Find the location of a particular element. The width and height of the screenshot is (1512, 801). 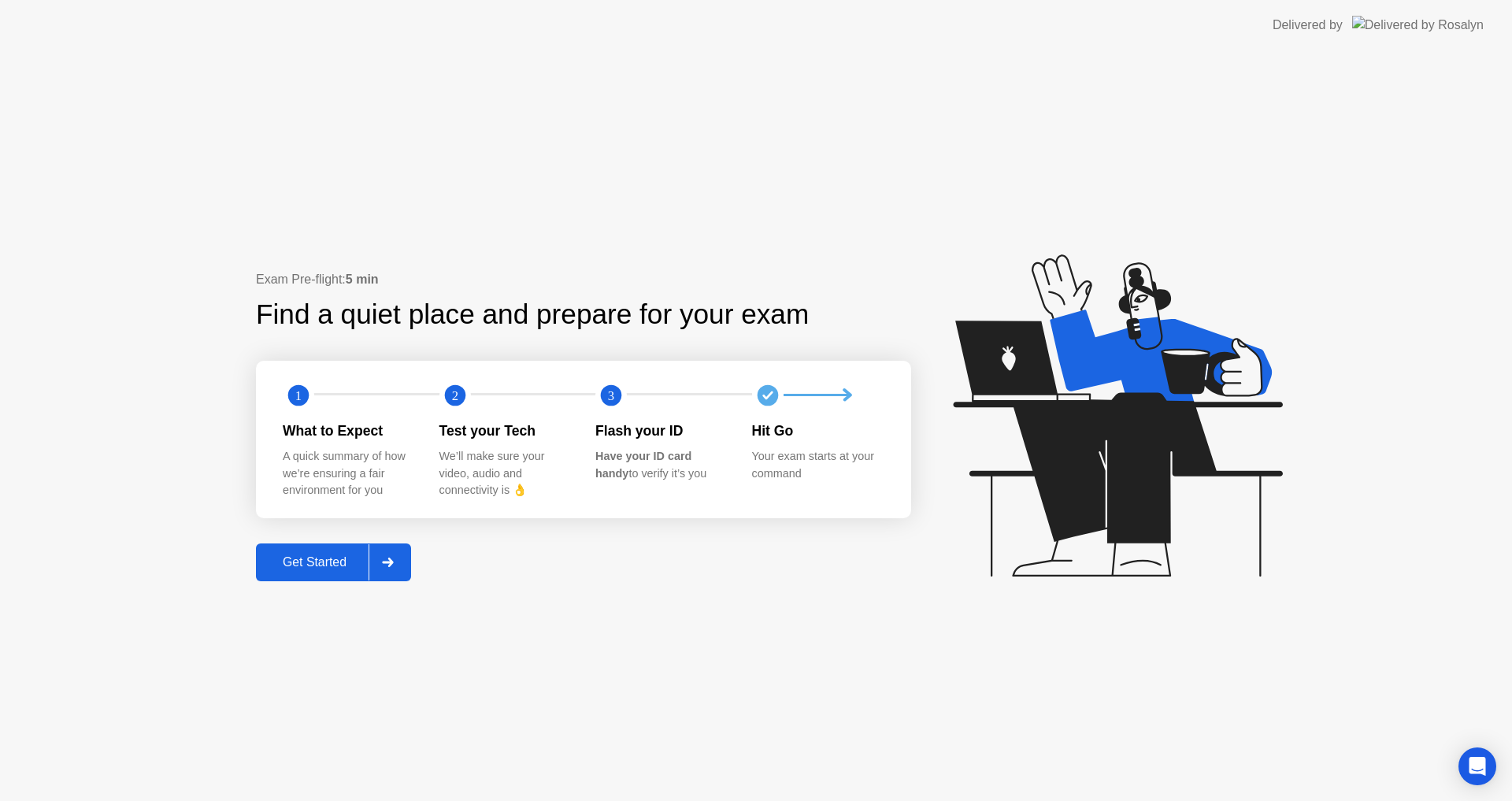

div: Find a quiet place and prepare for your exam is located at coordinates (533, 314).